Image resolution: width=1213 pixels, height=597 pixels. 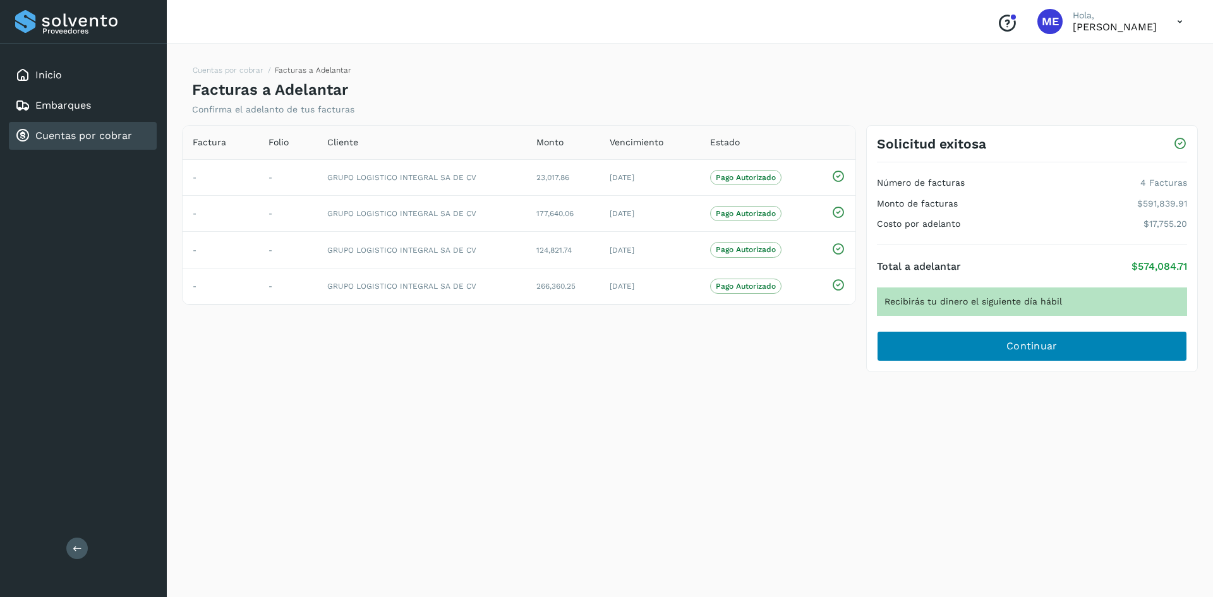 What do you see at coordinates (1032, 346) in the screenshot?
I see `span: Continuar` at bounding box center [1032, 346].